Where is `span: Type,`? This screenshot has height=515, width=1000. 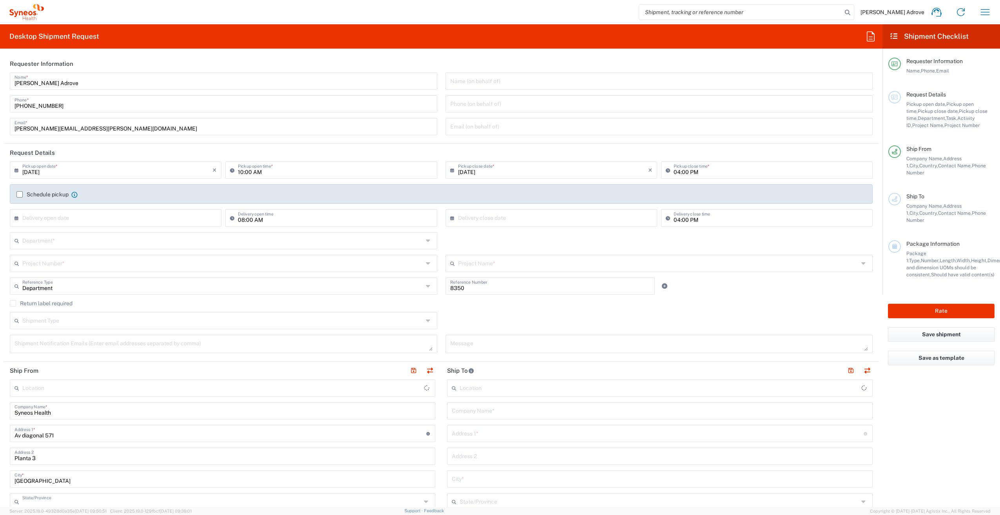 span: Type, is located at coordinates (915, 260).